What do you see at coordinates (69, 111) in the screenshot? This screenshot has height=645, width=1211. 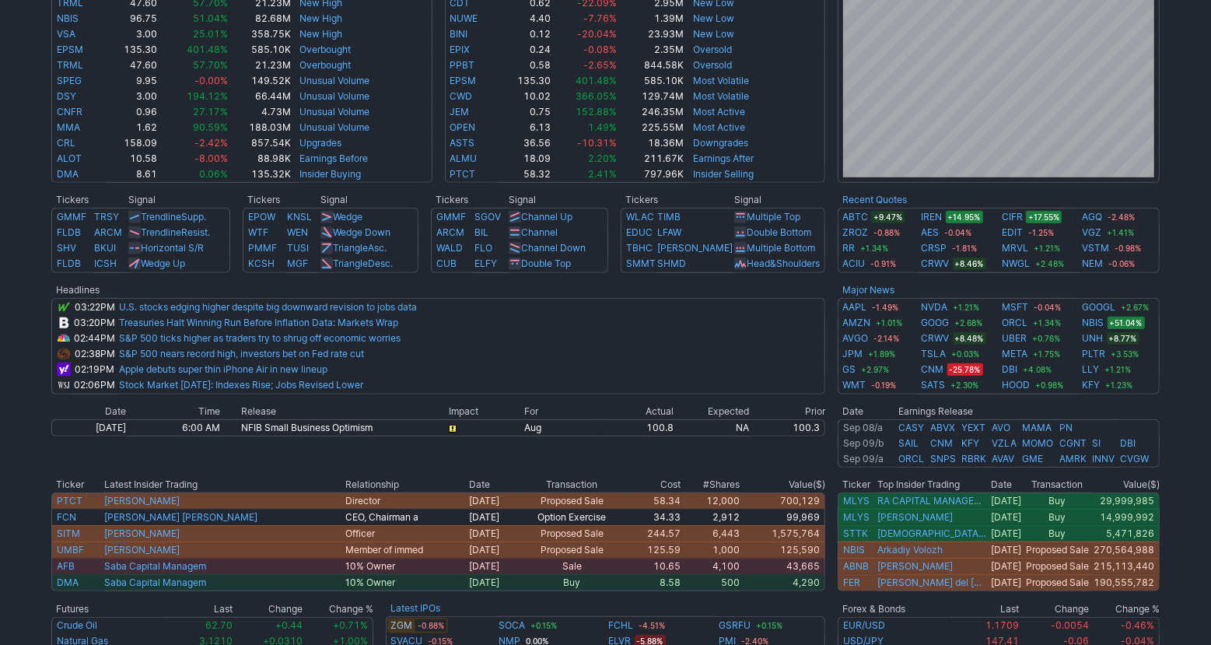 I see `a: CNFR` at bounding box center [69, 111].